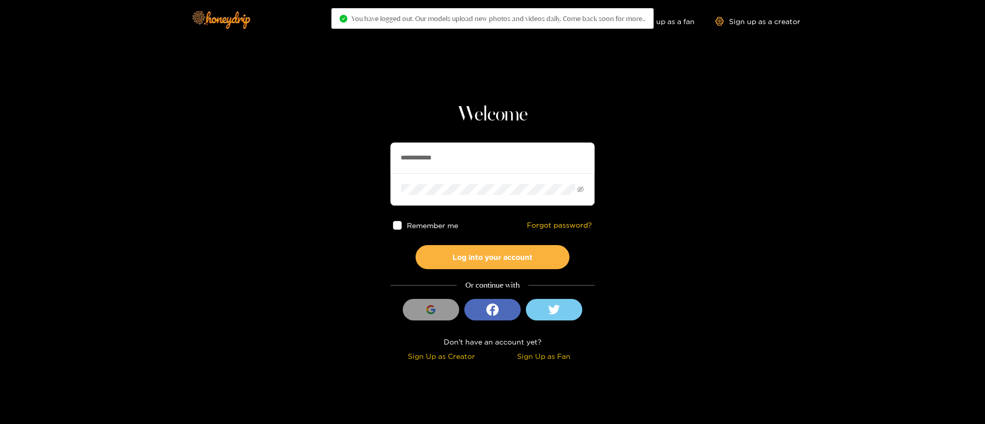  What do you see at coordinates (659, 21) in the screenshot?
I see `a: Sign up as a fan` at bounding box center [659, 21].